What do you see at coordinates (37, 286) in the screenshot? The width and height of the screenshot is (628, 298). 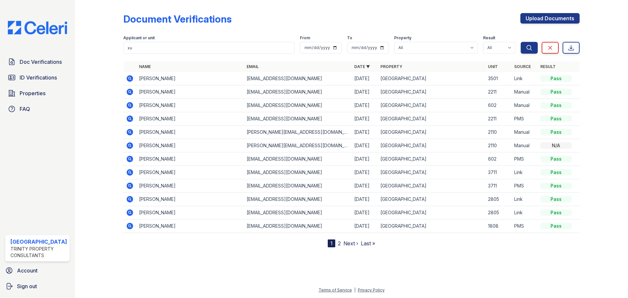 I see `button: Sign out` at bounding box center [37, 286].